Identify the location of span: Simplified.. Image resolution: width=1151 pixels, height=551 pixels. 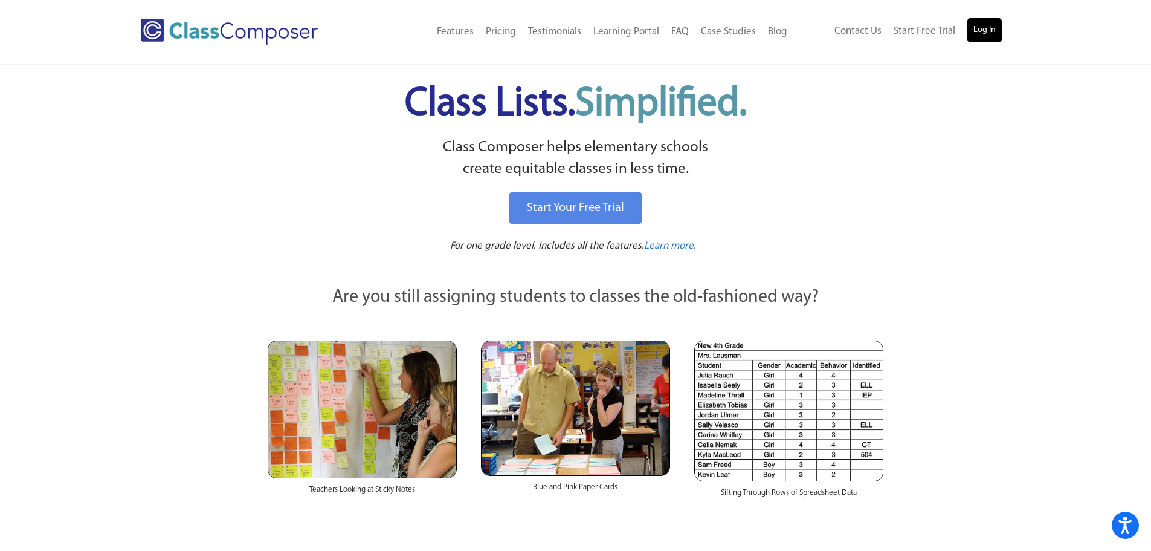
(661, 104).